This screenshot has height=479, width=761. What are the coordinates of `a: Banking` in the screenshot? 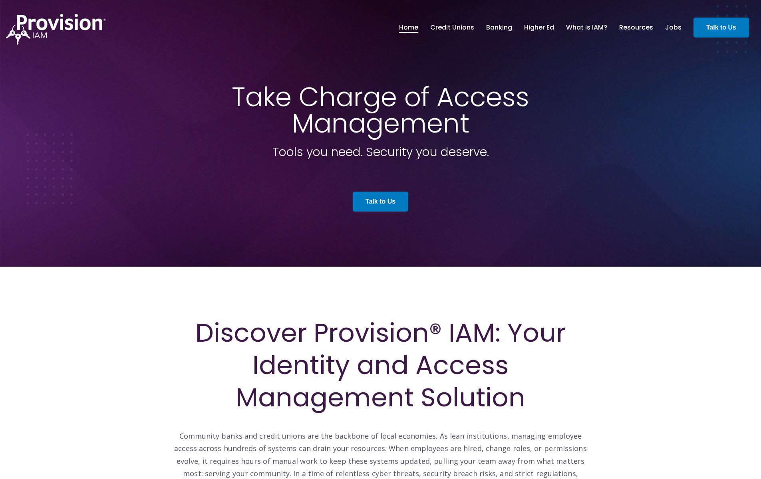 It's located at (499, 28).